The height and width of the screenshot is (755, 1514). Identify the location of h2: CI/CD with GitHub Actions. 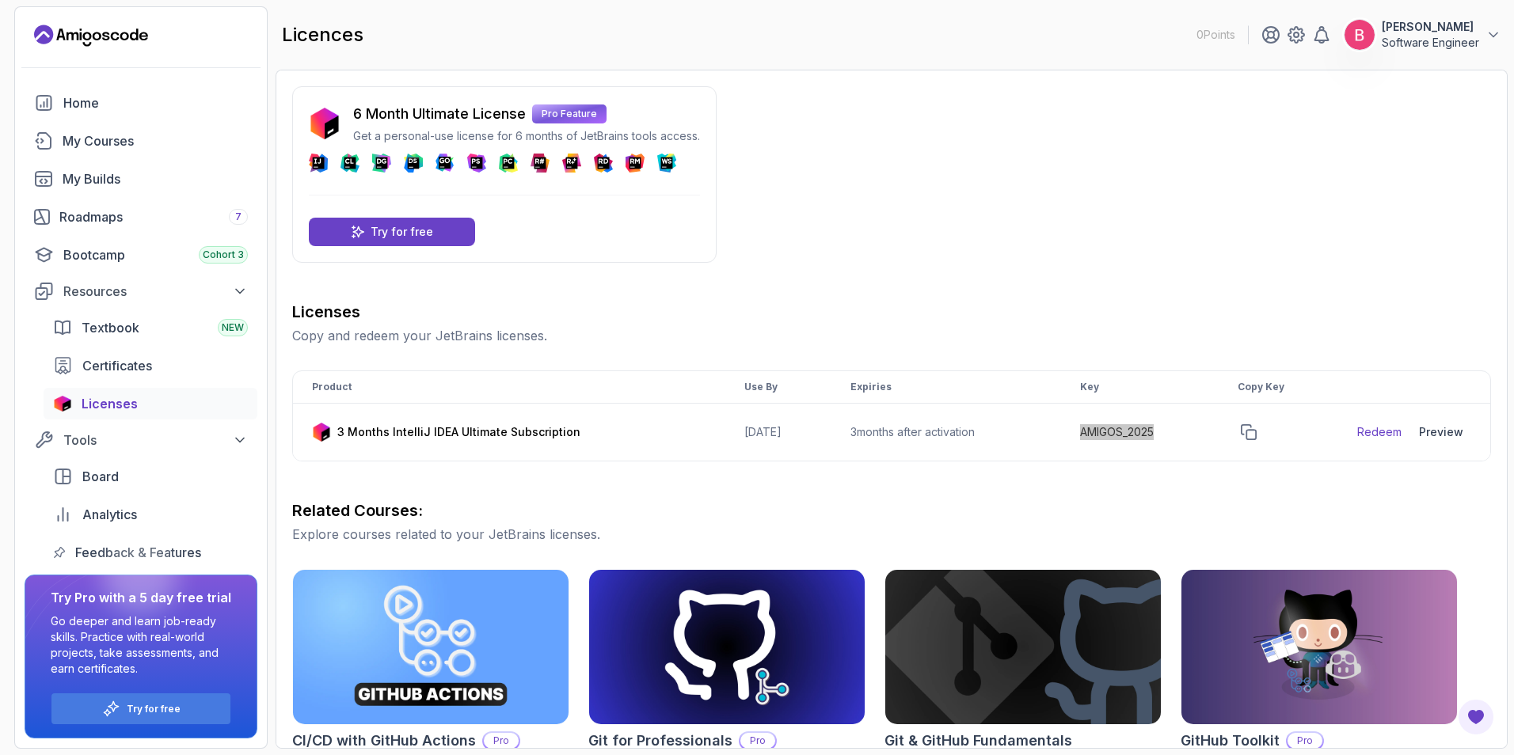
(384, 741).